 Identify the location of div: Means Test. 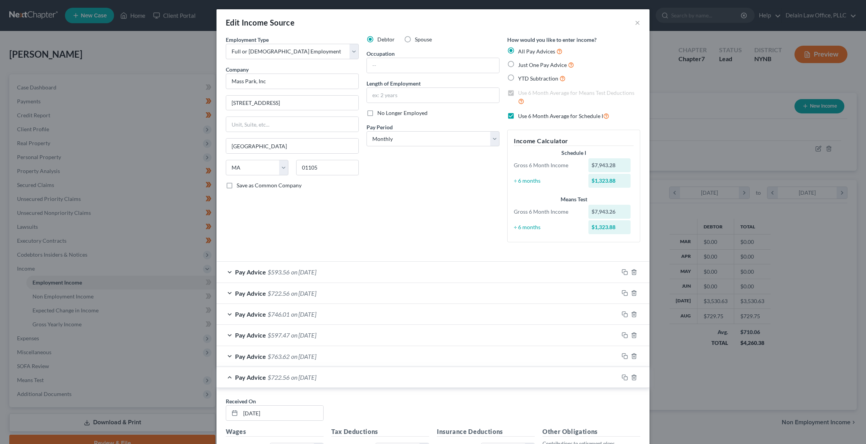
(574, 199).